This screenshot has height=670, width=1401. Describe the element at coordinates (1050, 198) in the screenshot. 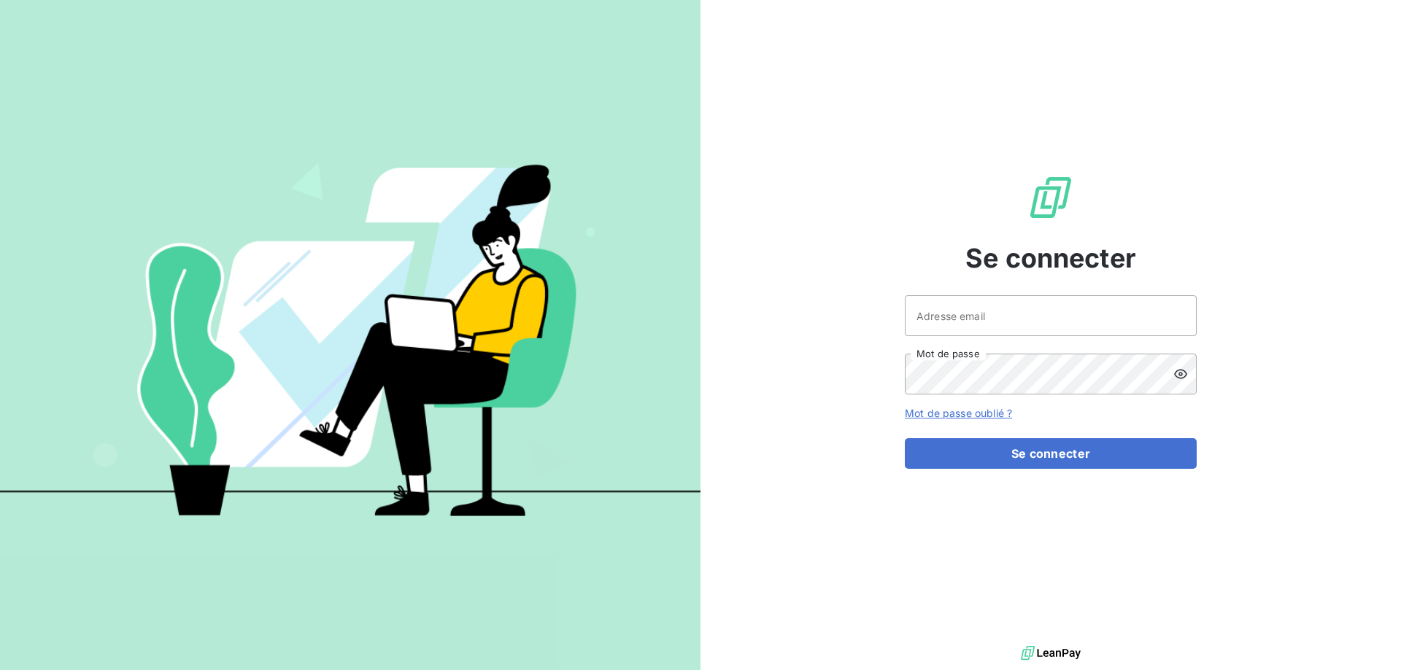

I see `img: Logo LeanPay` at that location.